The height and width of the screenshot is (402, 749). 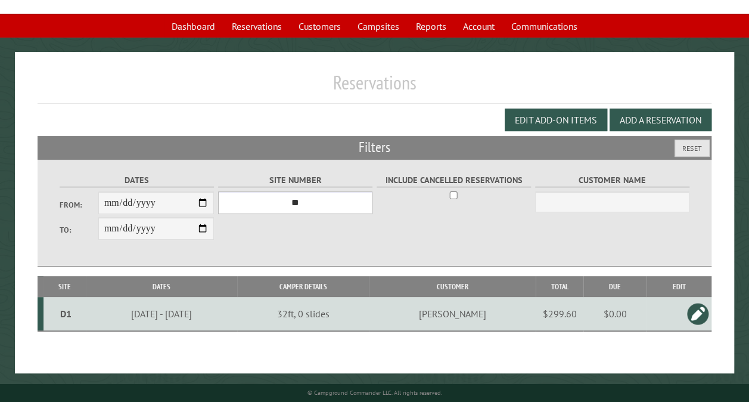 I want to click on small: © Campground Commander LLC. All rights reserved., so click(x=375, y=392).